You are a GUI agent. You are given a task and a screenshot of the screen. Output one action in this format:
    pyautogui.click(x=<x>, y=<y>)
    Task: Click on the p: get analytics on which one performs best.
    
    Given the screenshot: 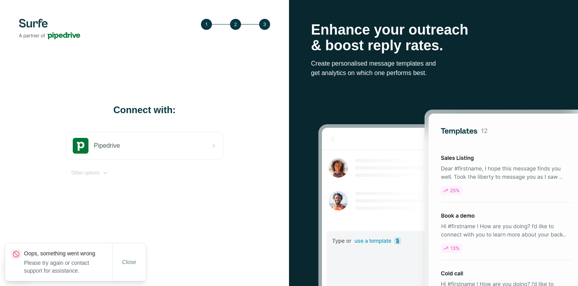 What is the action you would take?
    pyautogui.click(x=433, y=73)
    